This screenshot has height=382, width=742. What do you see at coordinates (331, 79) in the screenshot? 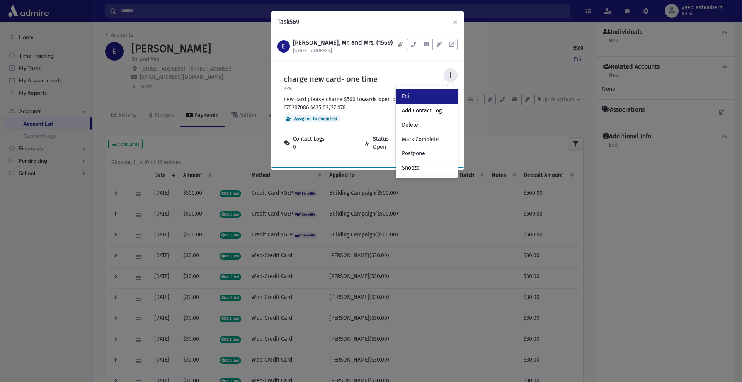
I see `h5: charge new card- one time` at bounding box center [331, 79].